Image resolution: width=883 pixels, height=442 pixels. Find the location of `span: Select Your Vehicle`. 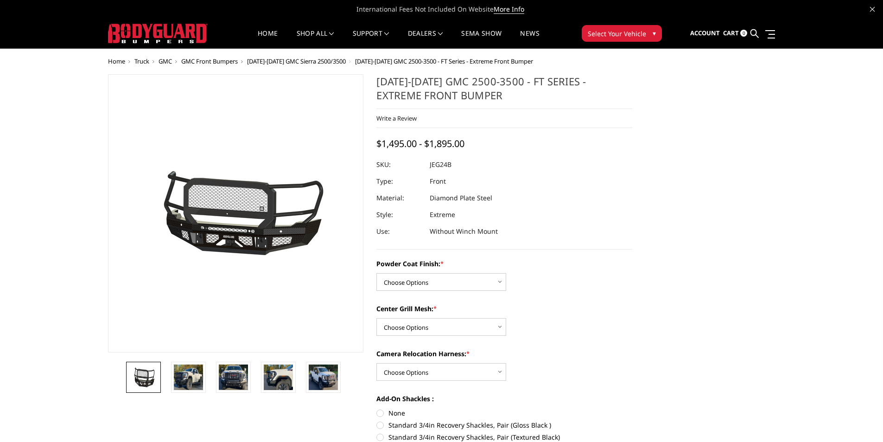

span: Select Your Vehicle is located at coordinates (617, 33).